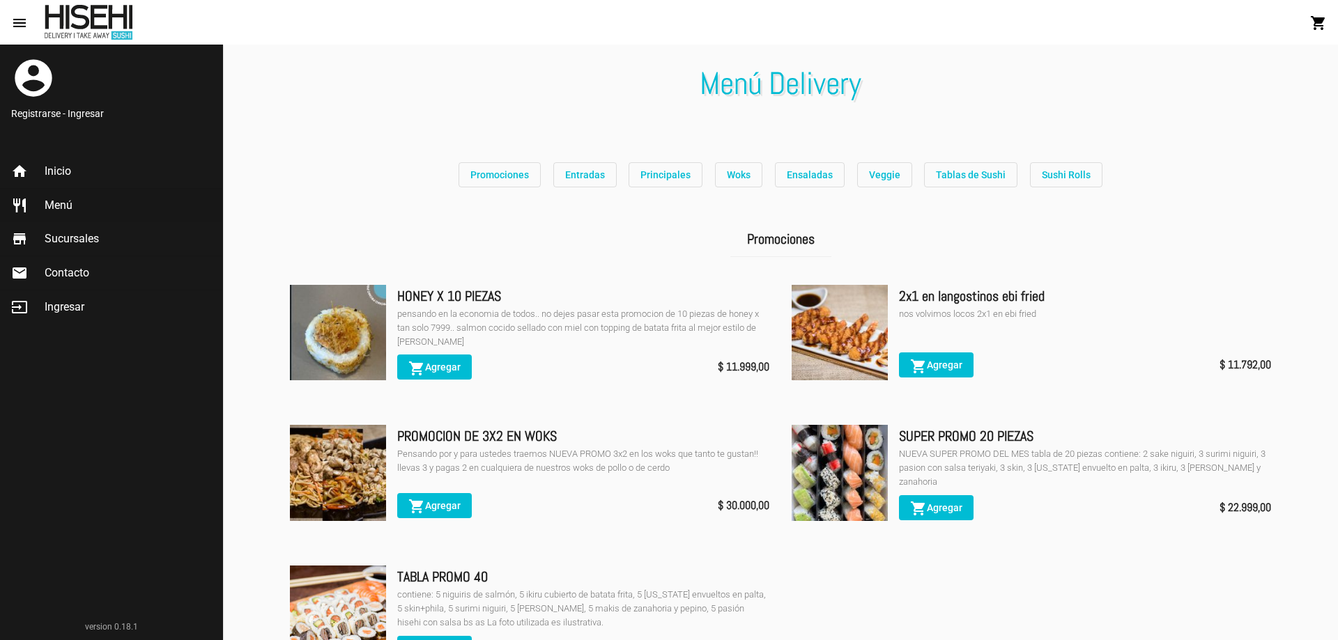  I want to click on button: Principales, so click(665, 175).